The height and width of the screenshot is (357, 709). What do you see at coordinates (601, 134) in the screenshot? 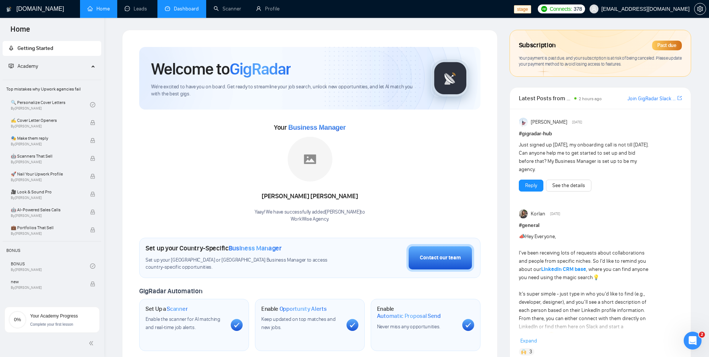
I see `h1: # gigradar-hub` at bounding box center [601, 134].